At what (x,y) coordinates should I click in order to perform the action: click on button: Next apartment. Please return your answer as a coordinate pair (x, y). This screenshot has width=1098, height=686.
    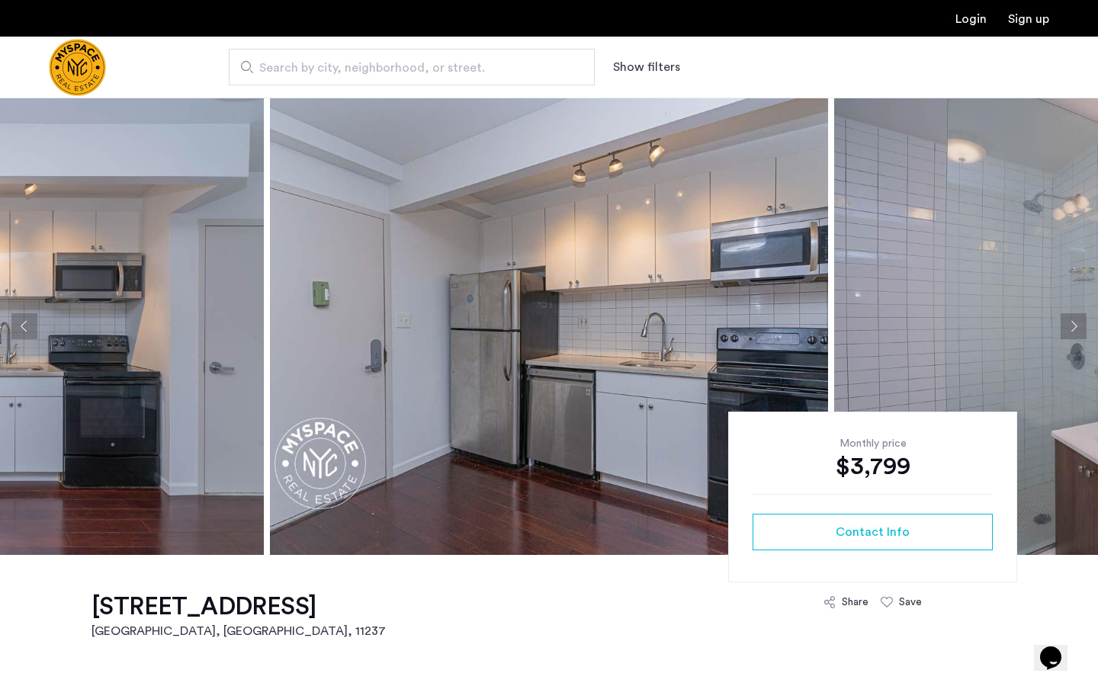
    Looking at the image, I should click on (1074, 326).